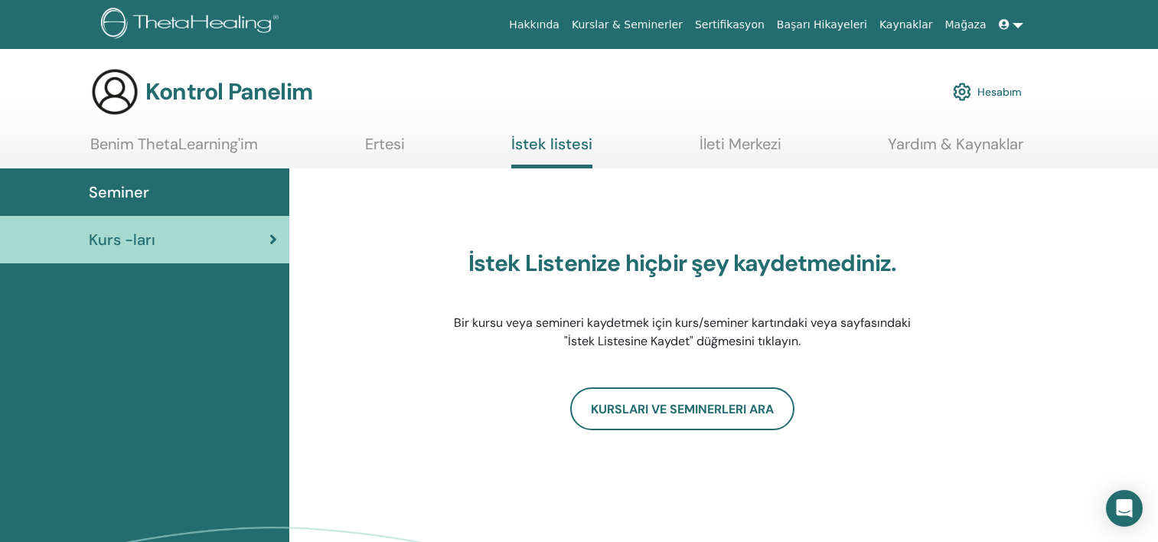  I want to click on a: Yardım & Kaynaklar, so click(955, 149).